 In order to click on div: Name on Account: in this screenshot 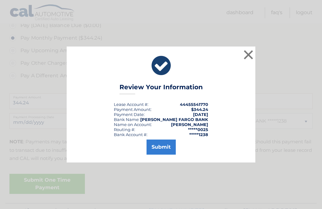, I will do `click(133, 124)`.